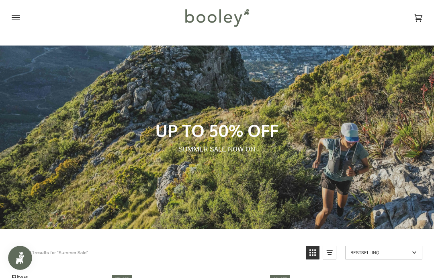  What do you see at coordinates (217, 149) in the screenshot?
I see `p: SUMMER SALE NOW ON` at bounding box center [217, 149].